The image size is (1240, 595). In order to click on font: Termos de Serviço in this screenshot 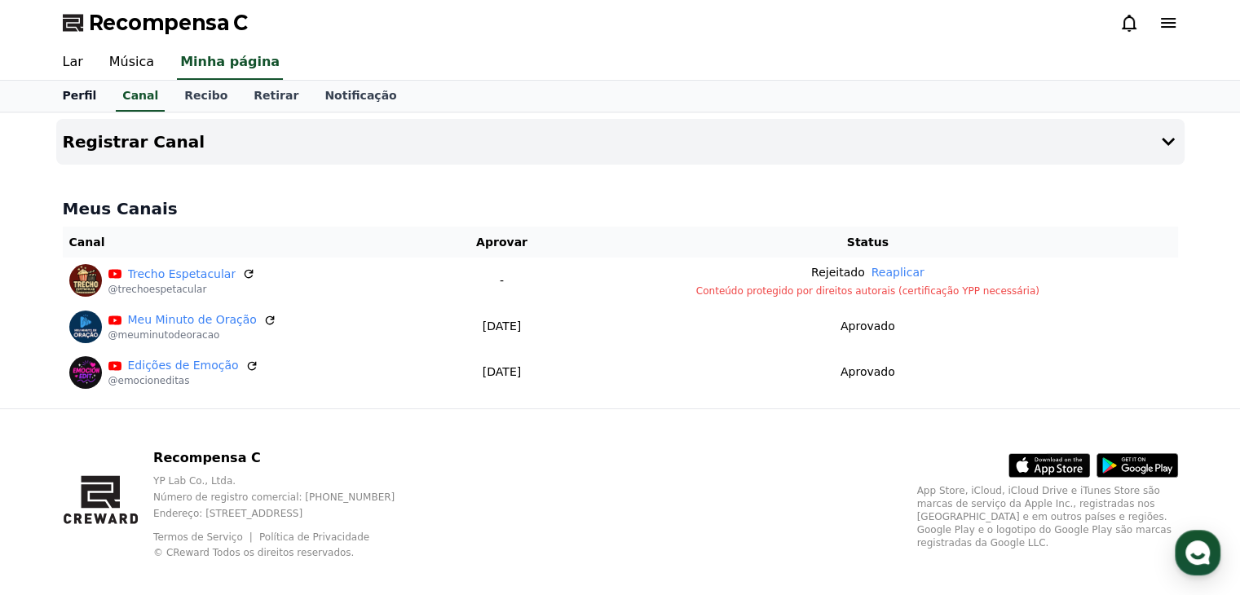, I will do `click(198, 537)`.